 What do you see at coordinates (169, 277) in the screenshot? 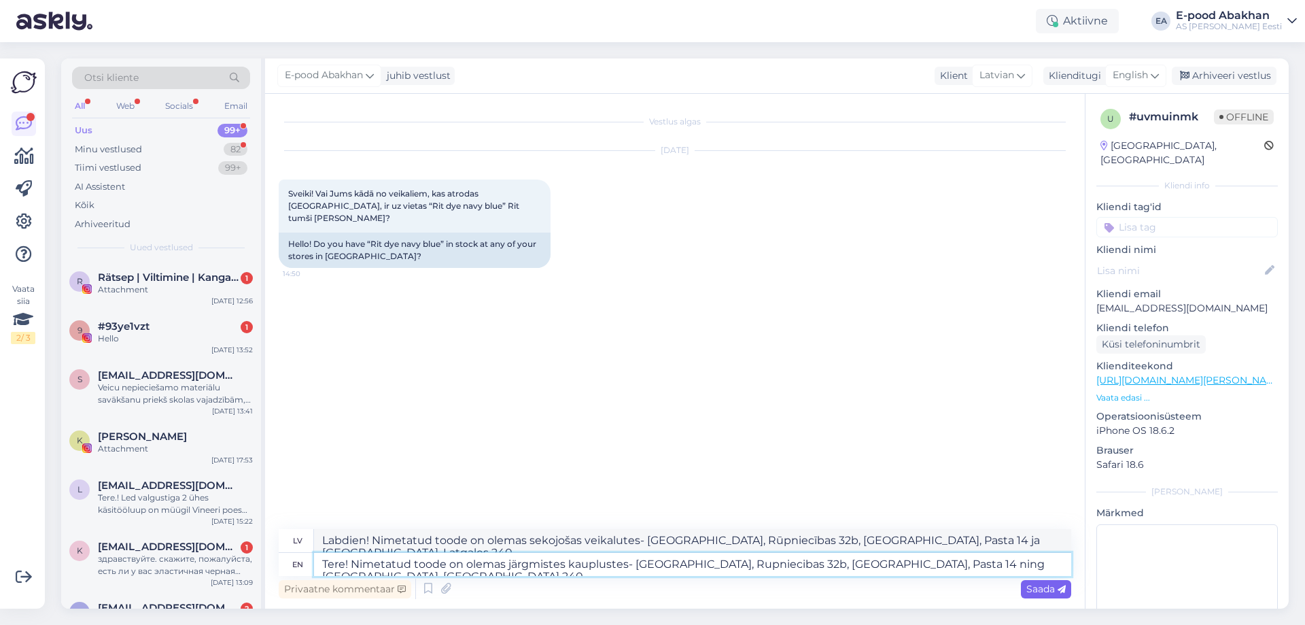
I see `span: Rätsep | Viltimine | Kangastelgedel kudumine` at bounding box center [169, 277].